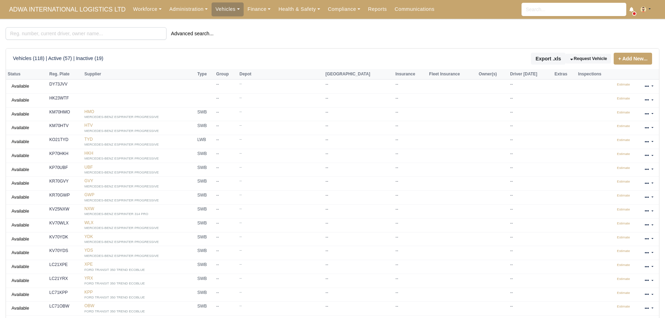 Image resolution: width=665 pixels, height=318 pixels. Describe the element at coordinates (139, 170) in the screenshot. I see `a: UBFMERCEDES-BENZ ESPRINTER PROGRESSIVE` at that location.